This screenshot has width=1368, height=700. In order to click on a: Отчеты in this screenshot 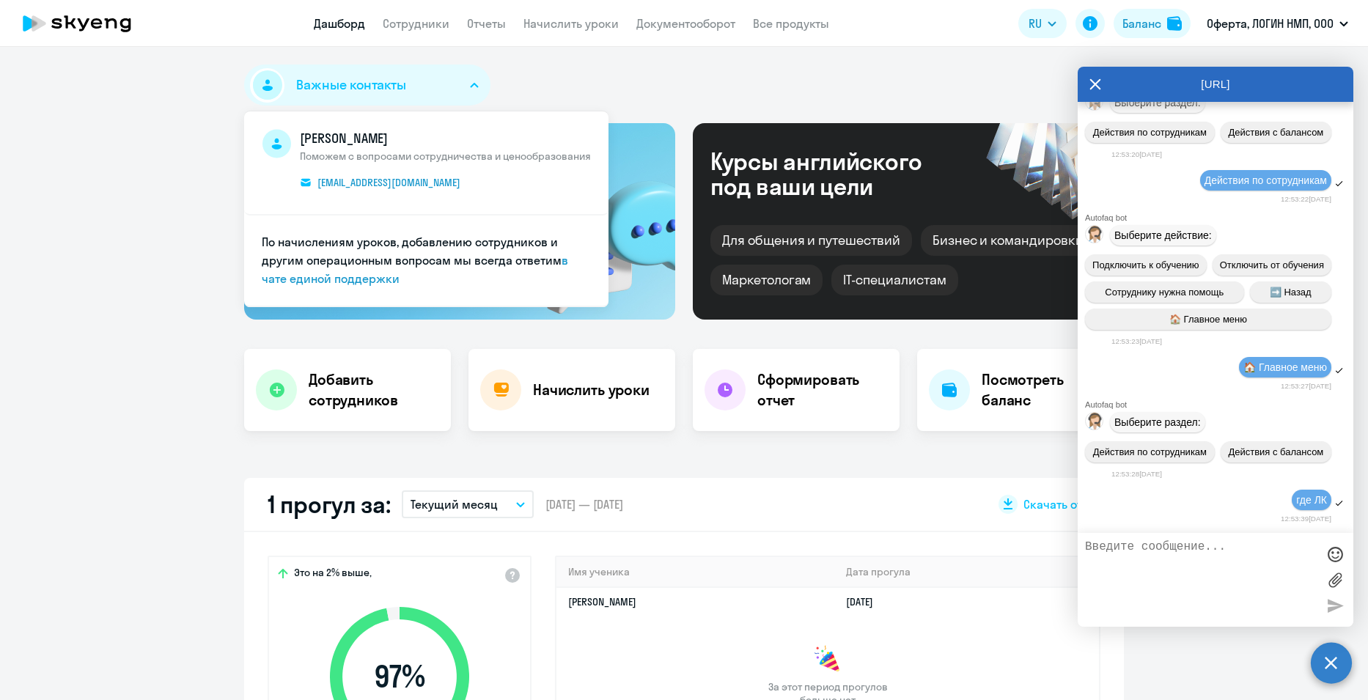, I will do `click(486, 23)`.